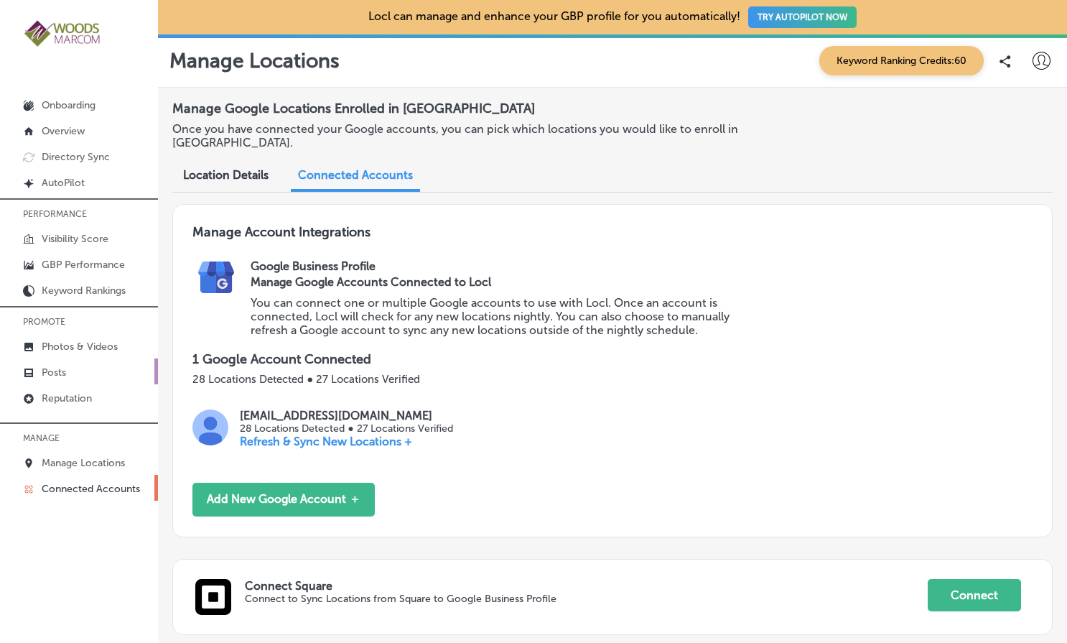 The image size is (1067, 643). What do you see at coordinates (63, 182) in the screenshot?
I see `p: AutoPilot` at bounding box center [63, 182].